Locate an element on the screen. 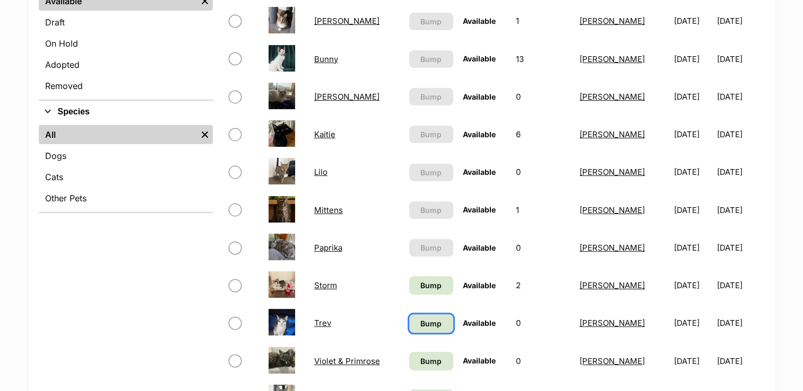 This screenshot has width=803, height=391. a: Paprika is located at coordinates (328, 248).